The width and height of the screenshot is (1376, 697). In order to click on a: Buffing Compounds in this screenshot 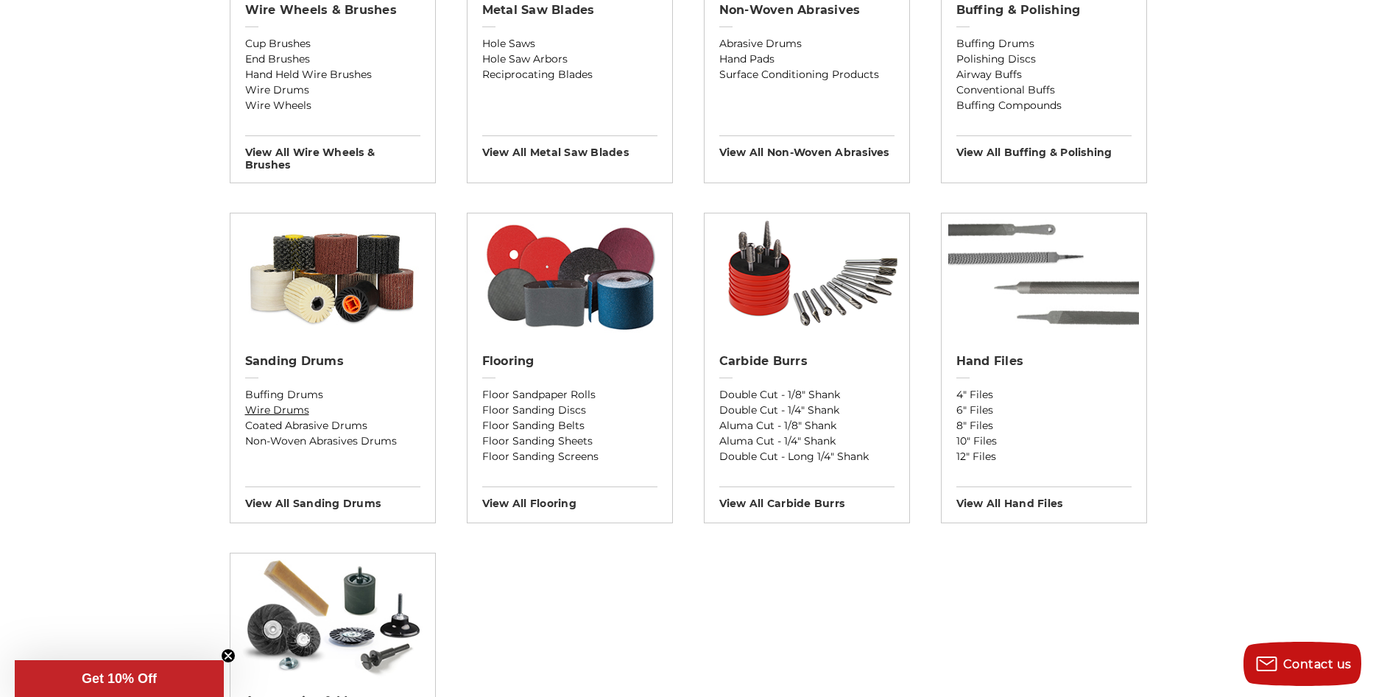, I will do `click(1044, 105)`.